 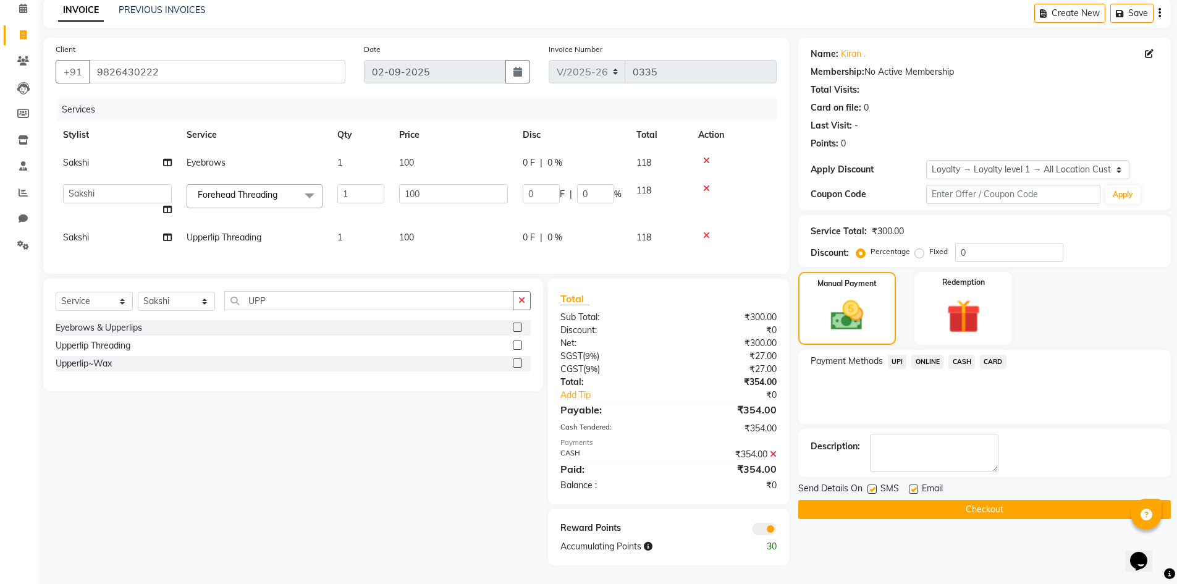 What do you see at coordinates (610, 410) in the screenshot?
I see `div: Payable:` at bounding box center [610, 410].